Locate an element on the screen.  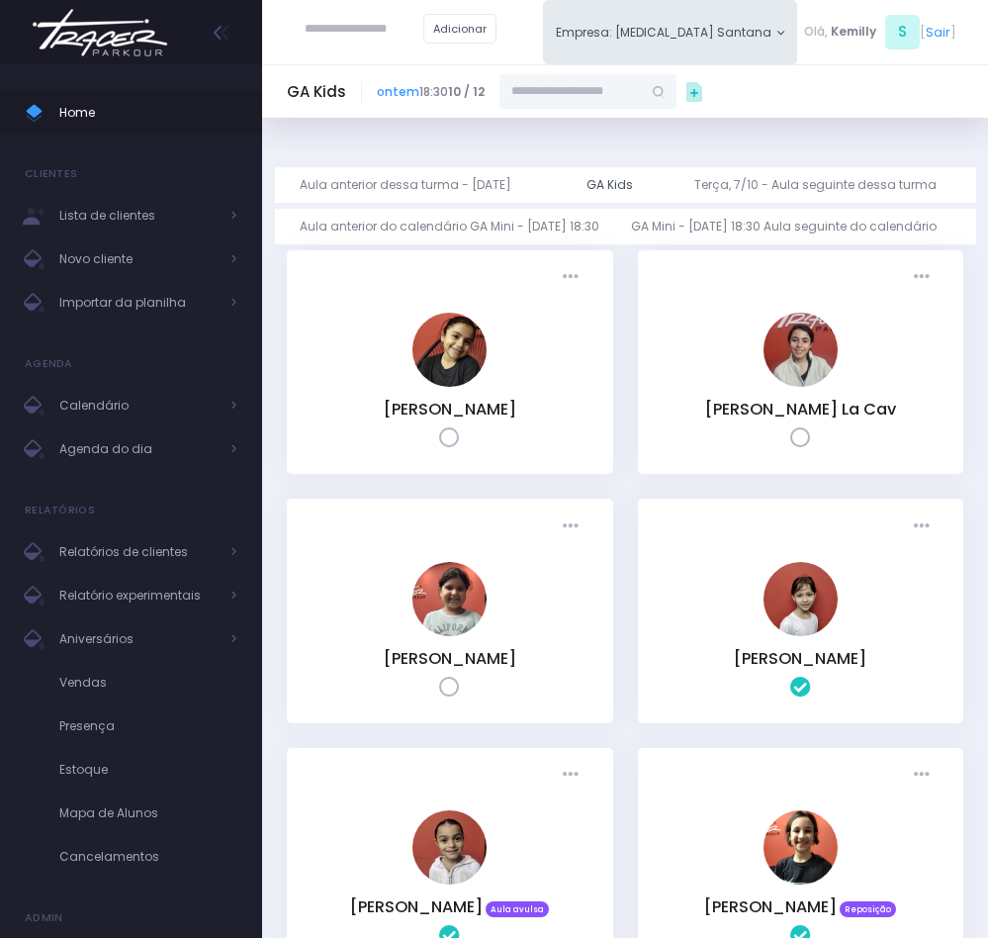
a: Adicionar is located at coordinates (460, 29).